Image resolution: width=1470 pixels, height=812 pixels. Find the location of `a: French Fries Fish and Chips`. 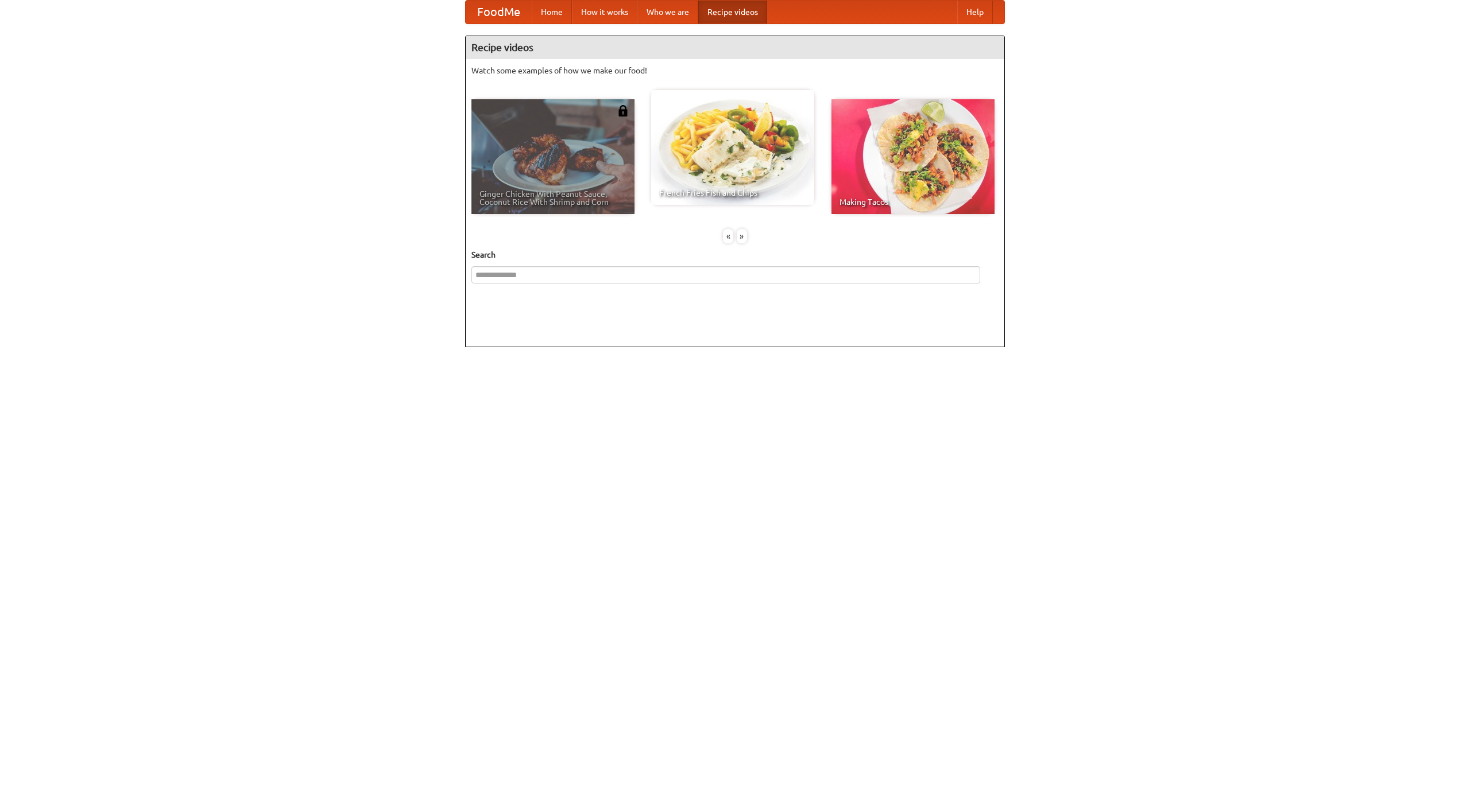

a: French Fries Fish and Chips is located at coordinates (733, 148).